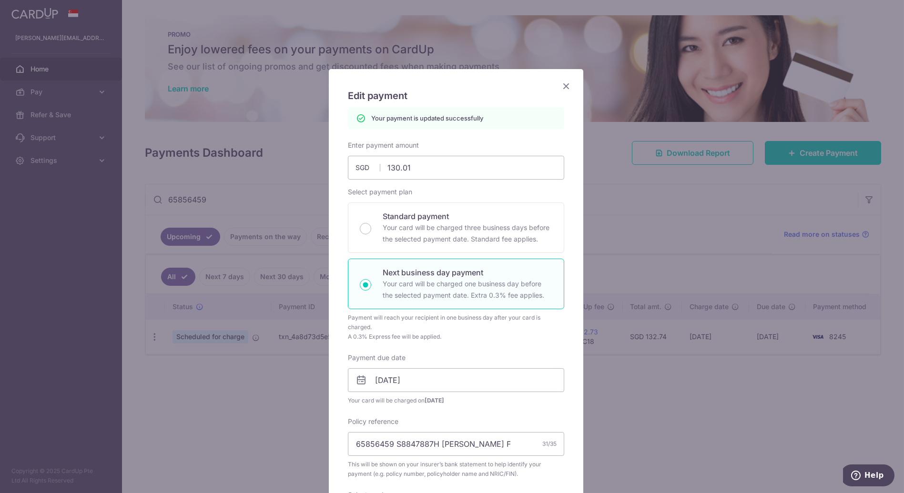 This screenshot has height=493, width=904. Describe the element at coordinates (467, 290) in the screenshot. I see `p: Your card will be charged one business day before the selected payment date. Extra 0.3% fee applies.` at that location.